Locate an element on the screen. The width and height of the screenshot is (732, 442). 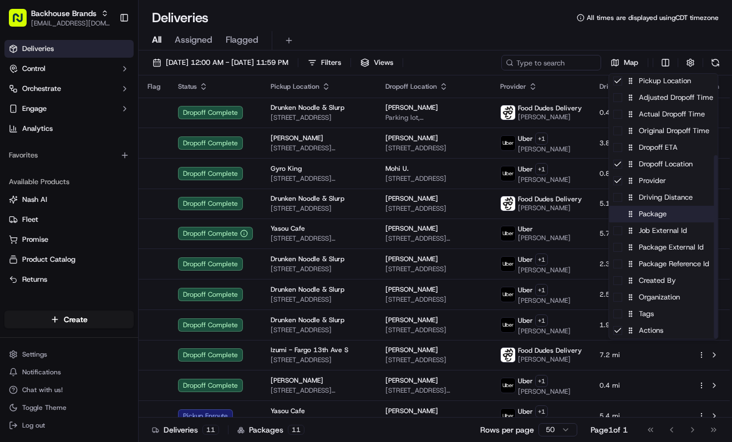
button: Start new chat is located at coordinates (195, 117).